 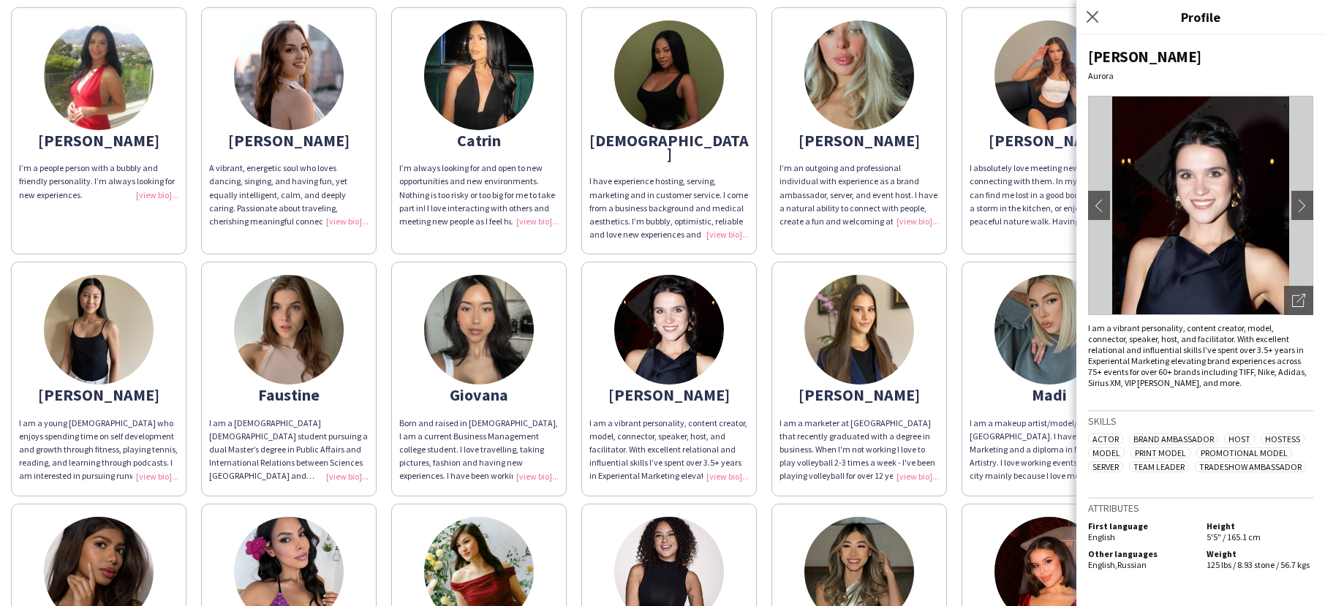 What do you see at coordinates (99, 330) in the screenshot?
I see `img: thumb-63f7f53e959ce.jpeg` at bounding box center [99, 330].